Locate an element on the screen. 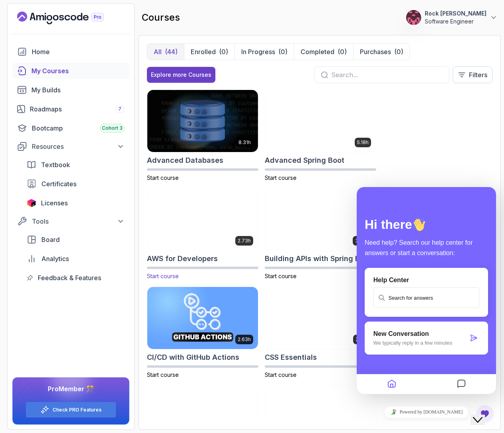 The width and height of the screenshot is (504, 433). div: Home is located at coordinates (78, 52).